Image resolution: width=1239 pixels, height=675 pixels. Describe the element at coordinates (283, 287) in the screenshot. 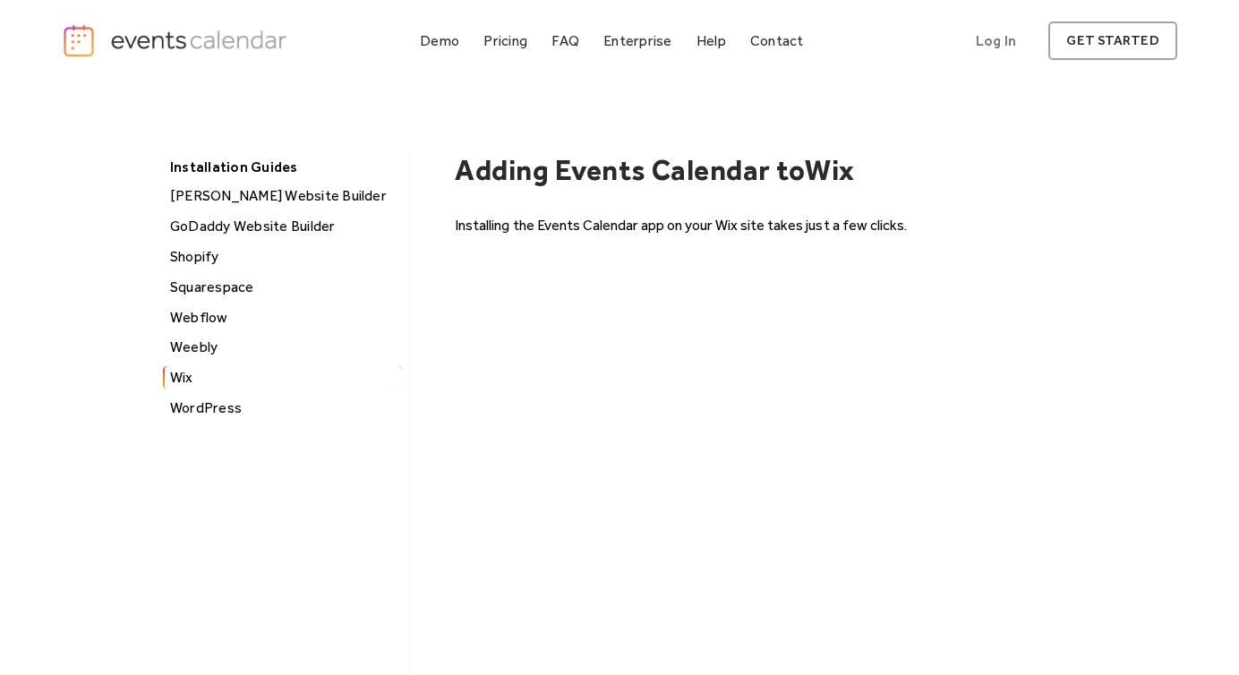

I see `div: Squarespace` at that location.